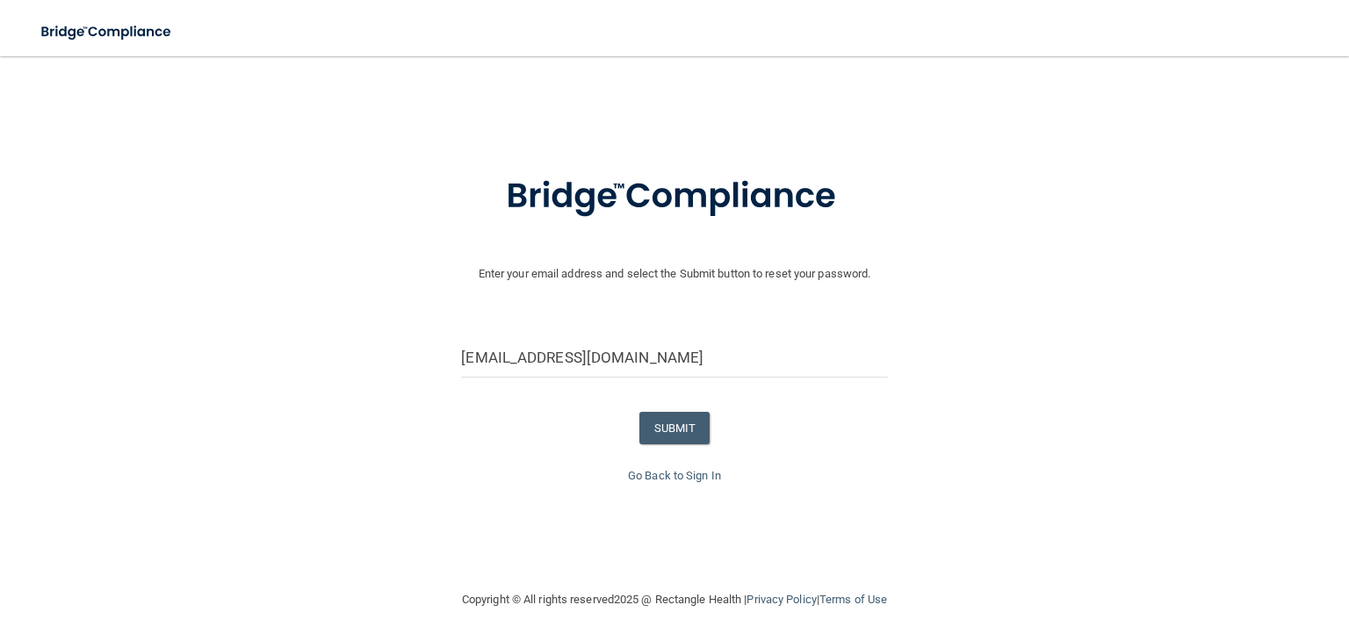 This screenshot has width=1349, height=641. Describe the element at coordinates (674, 600) in the screenshot. I see `div: Copyright © All rights reserved 2025 @ Rectangle Health | |` at that location.